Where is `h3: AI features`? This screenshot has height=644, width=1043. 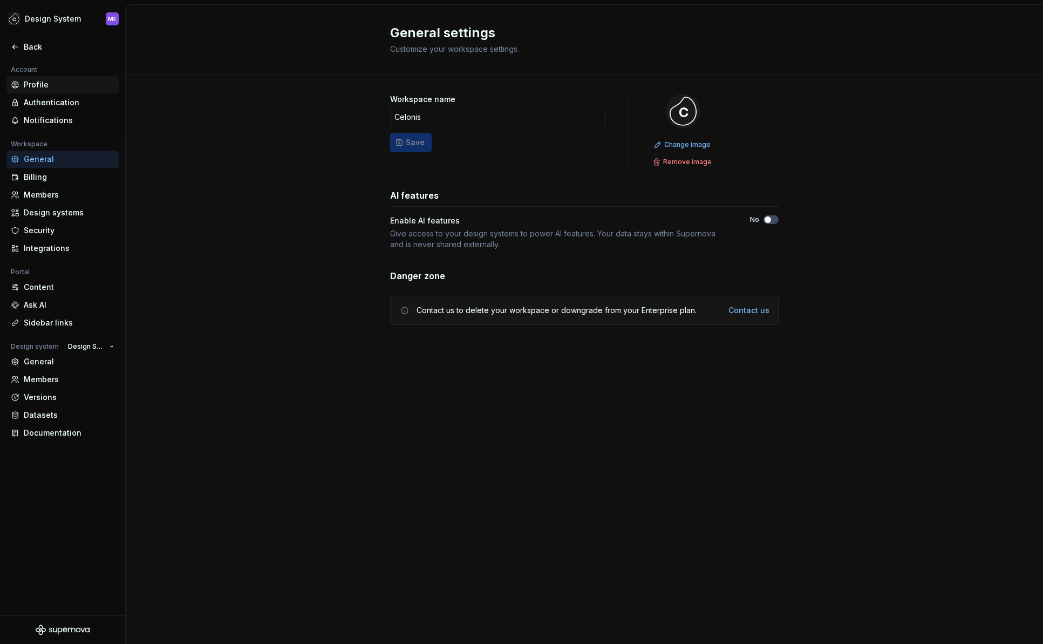 h3: AI features is located at coordinates (414, 195).